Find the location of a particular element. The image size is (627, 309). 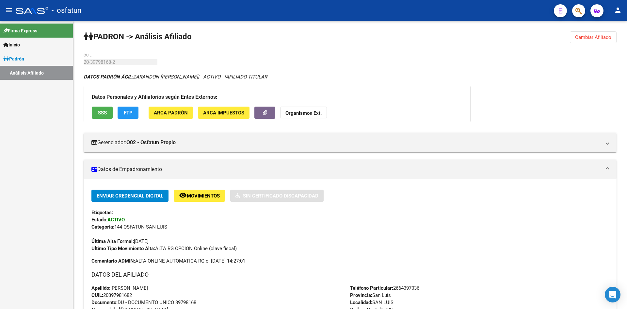

strong: Documento: is located at coordinates (104, 302).